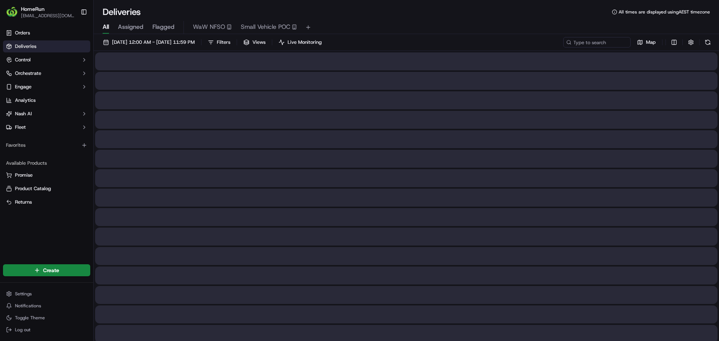 The width and height of the screenshot is (719, 341). What do you see at coordinates (51, 270) in the screenshot?
I see `span: Create` at bounding box center [51, 270].